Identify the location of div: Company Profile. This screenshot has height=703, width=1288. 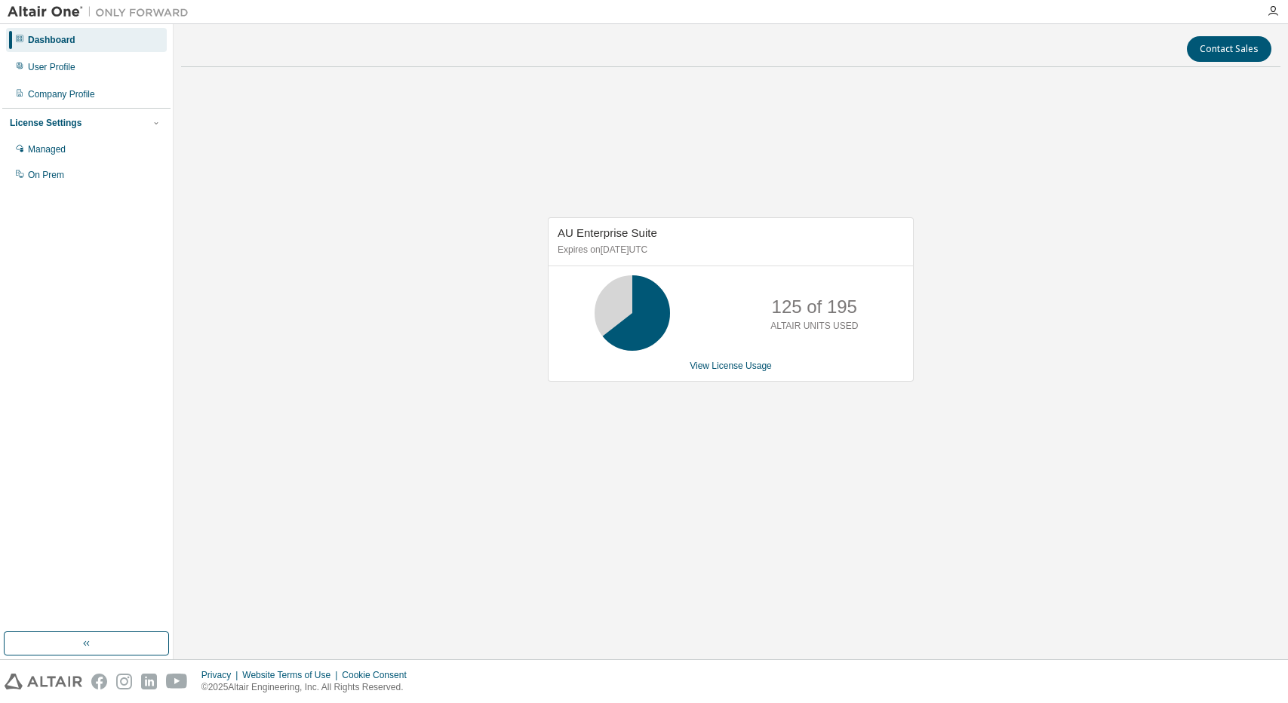
(61, 94).